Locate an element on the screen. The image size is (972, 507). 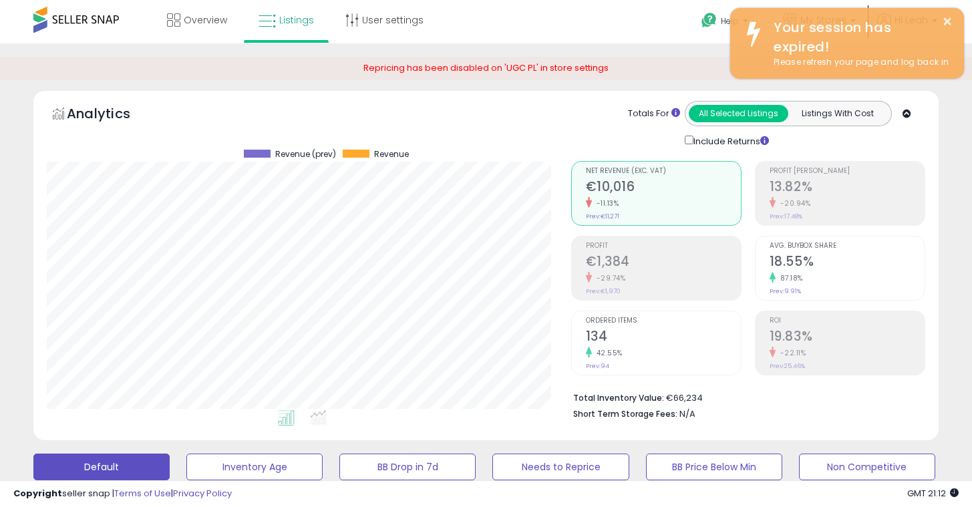
a: Terms of Use is located at coordinates (142, 493).